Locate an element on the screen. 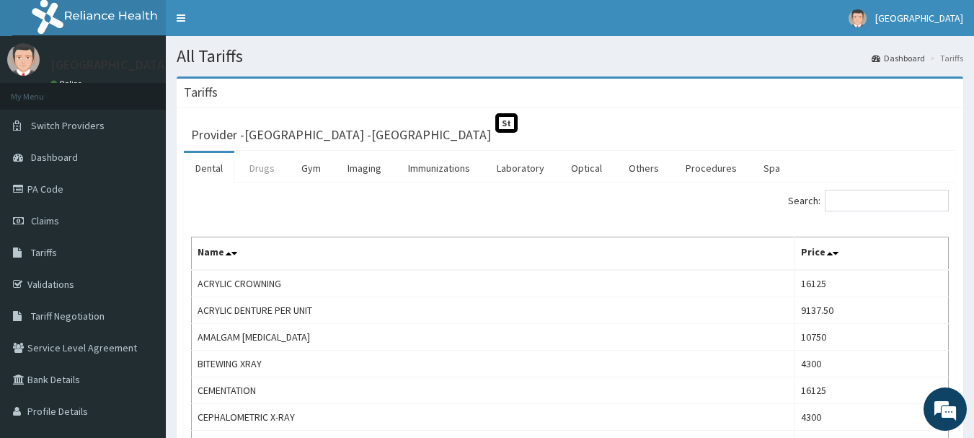 This screenshot has width=974, height=438. textarea: Type your message and hit 'Enter' is located at coordinates (141, 313).